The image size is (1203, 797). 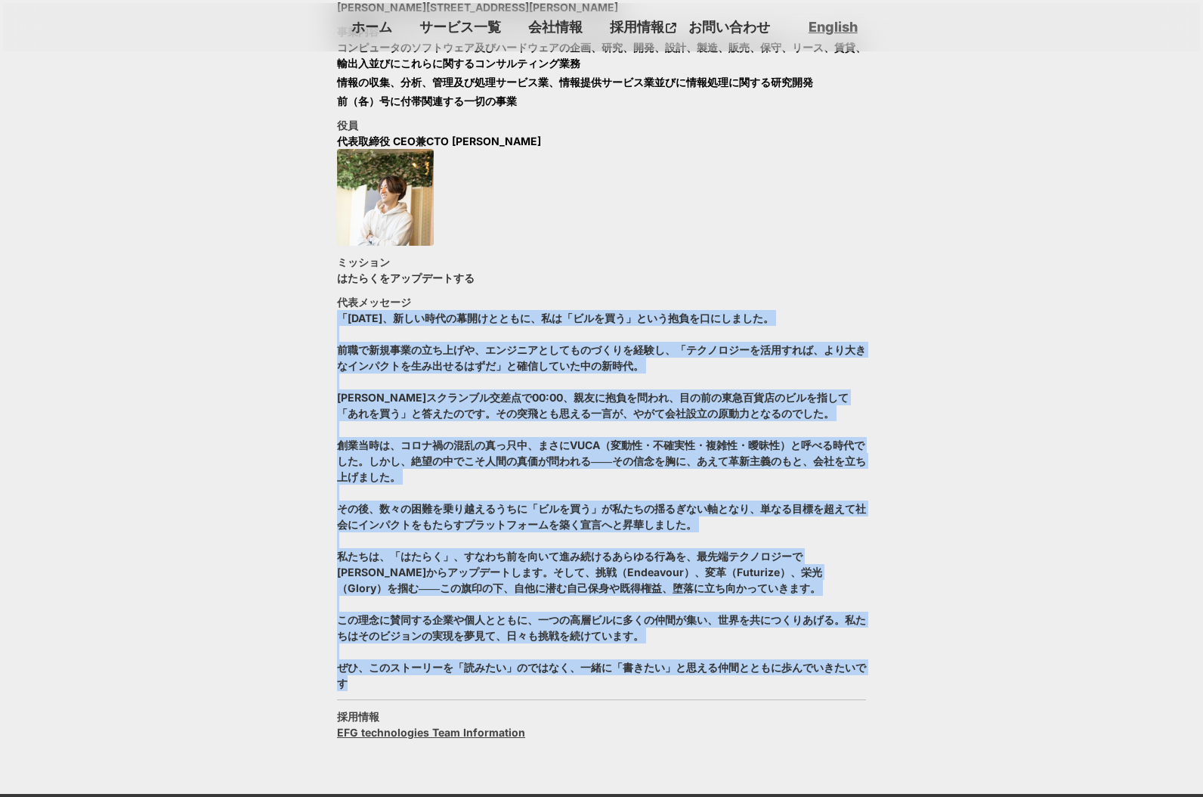 What do you see at coordinates (556, 26) in the screenshot?
I see `a: 会社情報` at bounding box center [556, 26].